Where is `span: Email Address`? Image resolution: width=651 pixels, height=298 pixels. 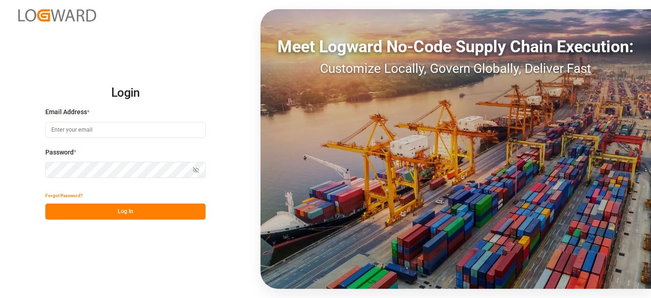 span: Email Address is located at coordinates (66, 112).